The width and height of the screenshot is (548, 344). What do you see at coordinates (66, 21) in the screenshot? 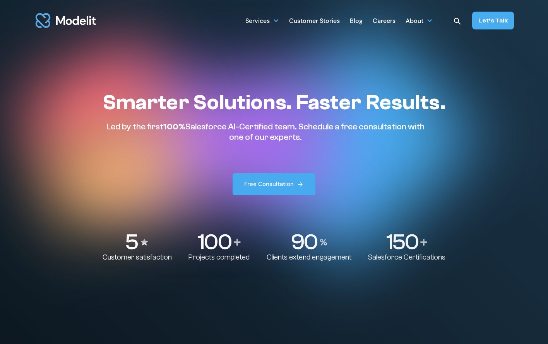
I see `a: home` at bounding box center [66, 21].